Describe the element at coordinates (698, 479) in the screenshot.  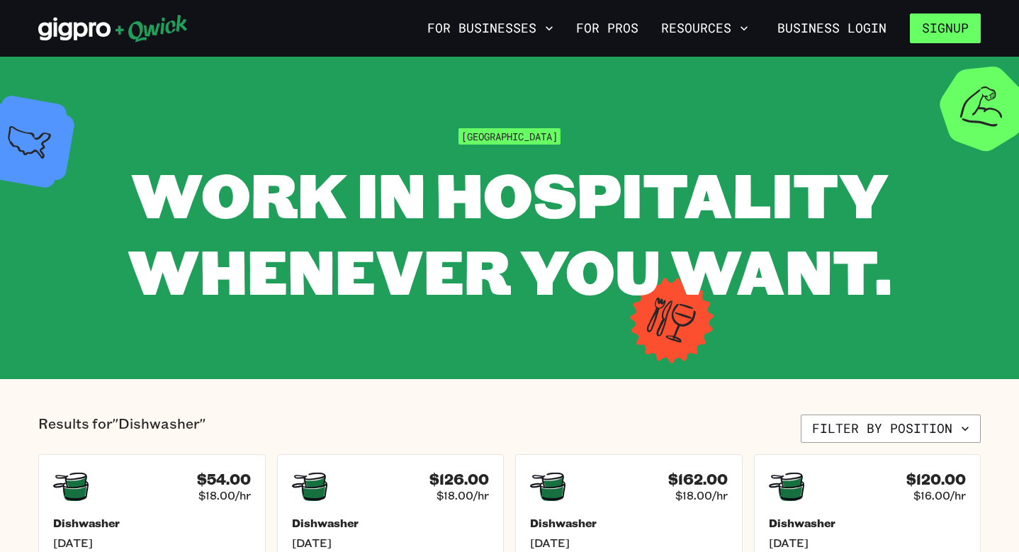
I see `h4: $162.00` at that location.